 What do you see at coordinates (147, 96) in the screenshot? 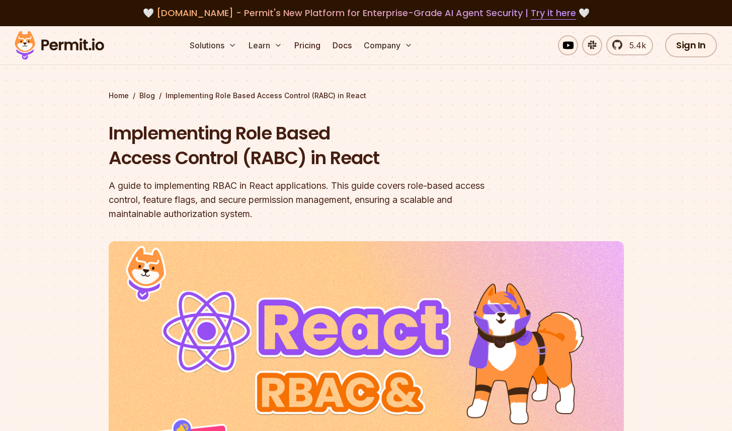
I see `a: Blog` at bounding box center [147, 96].